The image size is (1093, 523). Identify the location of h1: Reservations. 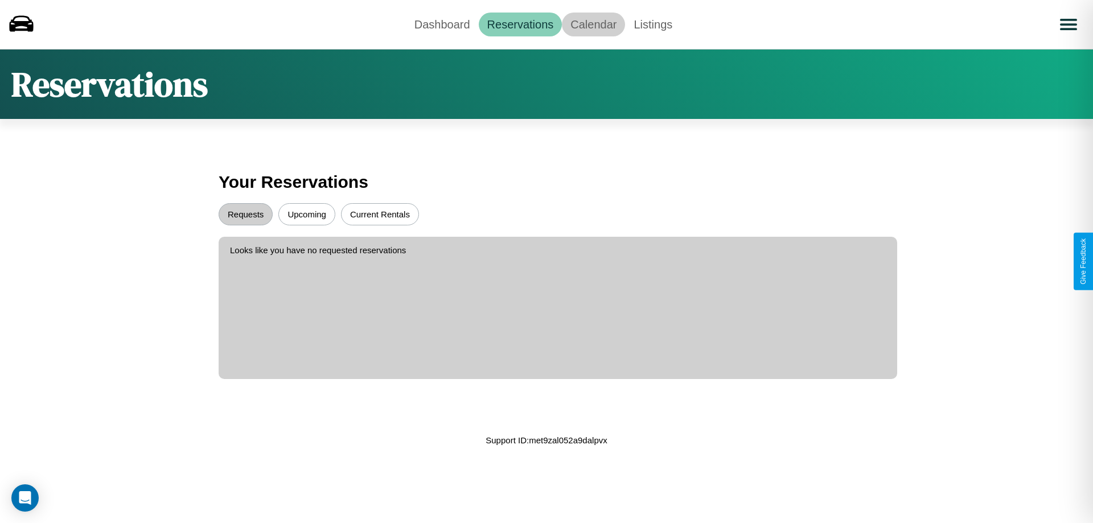
(109, 84).